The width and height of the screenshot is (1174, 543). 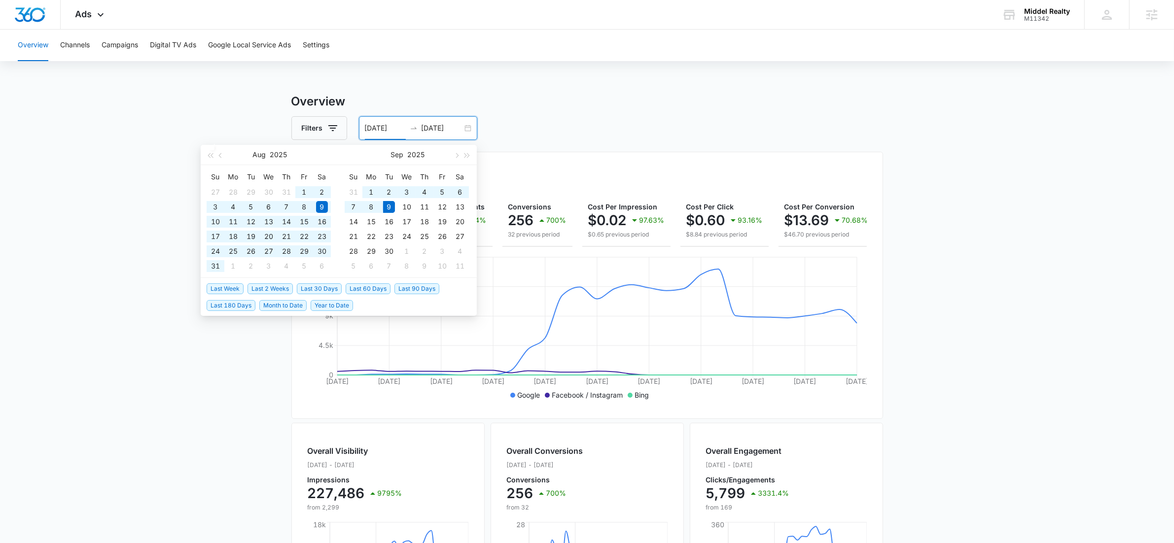 I want to click on td: 2025-09-21, so click(x=354, y=237).